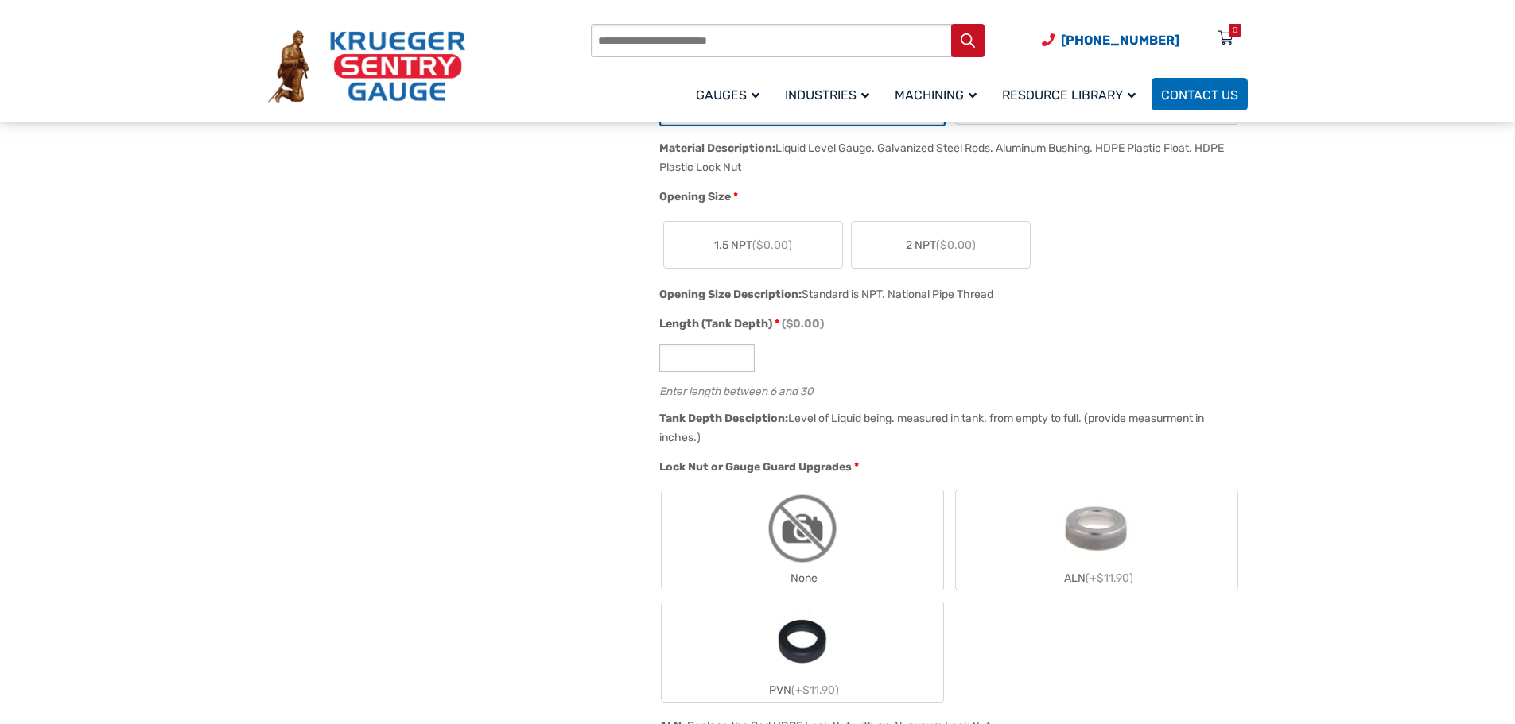  Describe the element at coordinates (941, 245) in the screenshot. I see `span: 2 NPT` at that location.